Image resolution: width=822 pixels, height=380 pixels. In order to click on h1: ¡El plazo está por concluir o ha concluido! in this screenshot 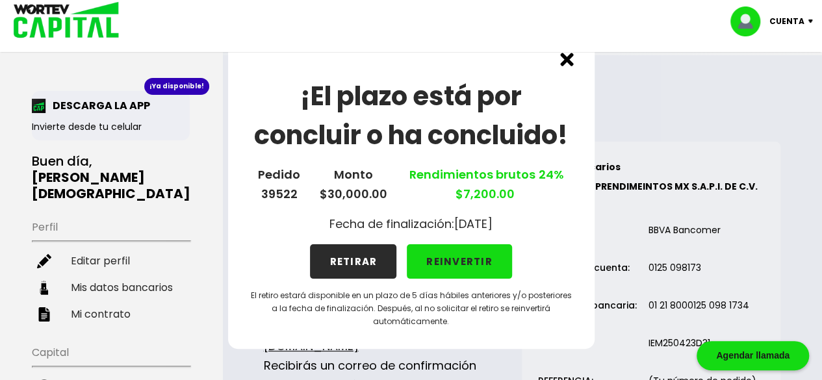, I will do `click(411, 116)`.